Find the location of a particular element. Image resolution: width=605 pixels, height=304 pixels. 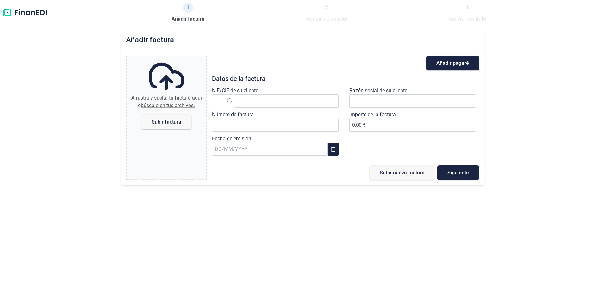

button: Choose Date is located at coordinates (333, 149).